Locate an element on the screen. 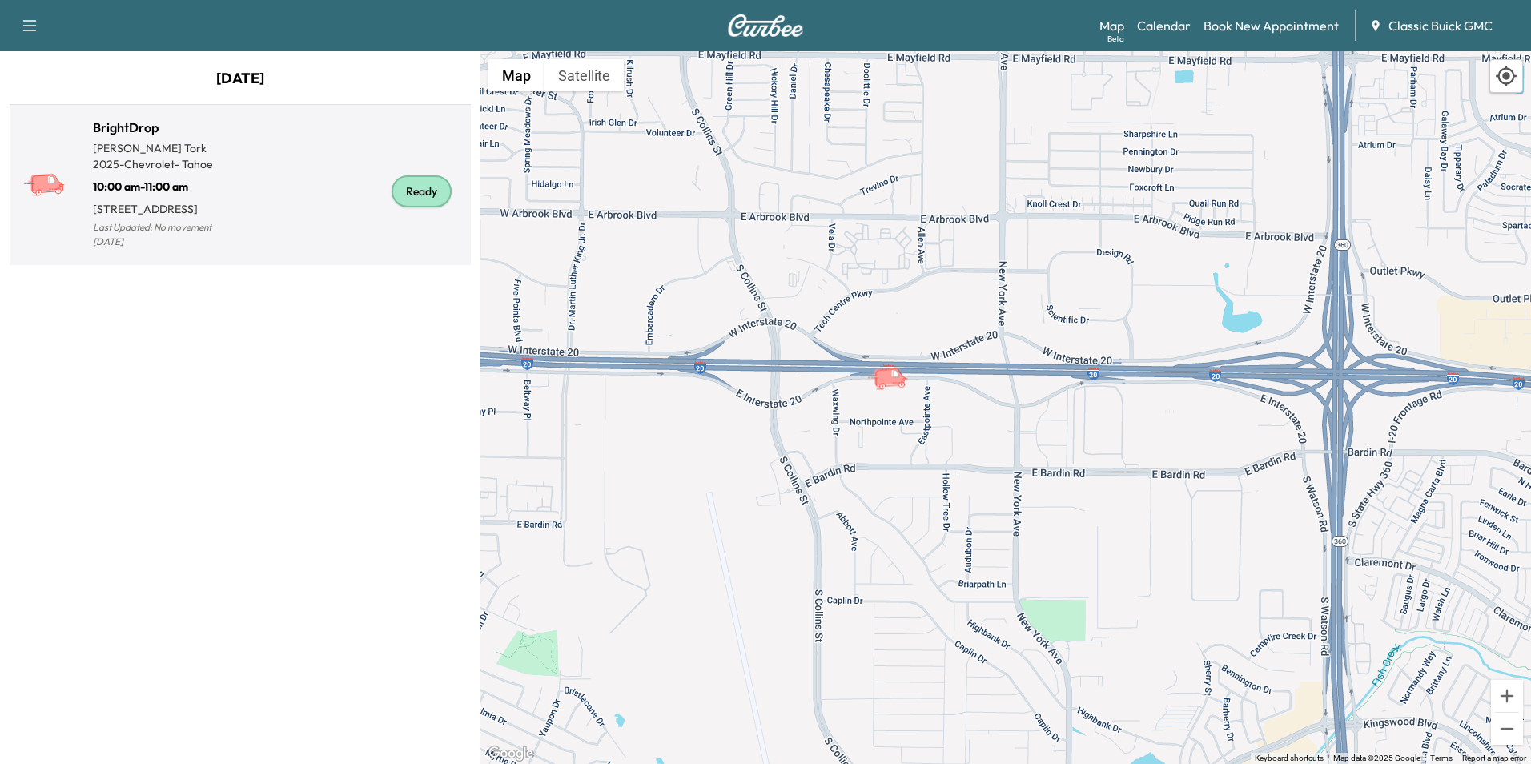 The width and height of the screenshot is (1531, 764). h1: BrightDrop is located at coordinates (167, 127).